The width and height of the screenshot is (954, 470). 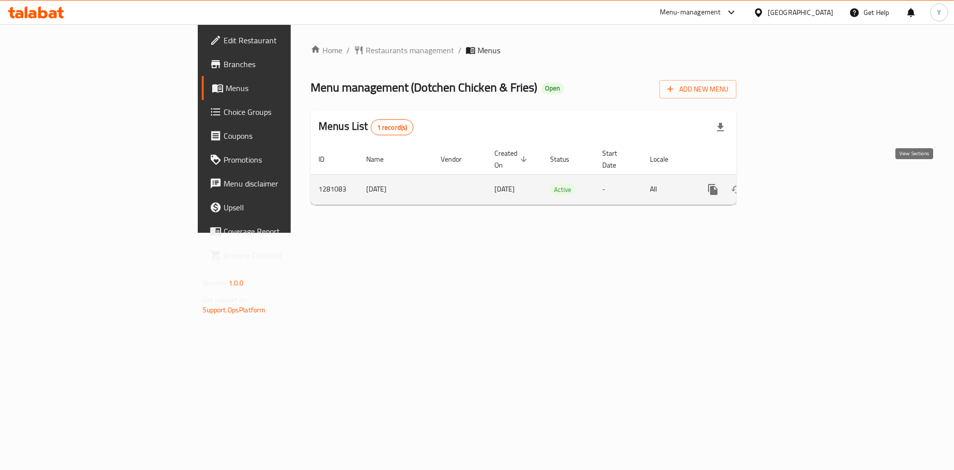 What do you see at coordinates (404, 50) in the screenshot?
I see `a: Restaurants management` at bounding box center [404, 50].